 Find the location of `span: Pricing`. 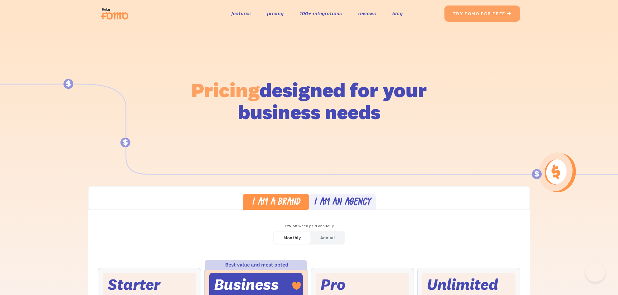

span: Pricing is located at coordinates (225, 90).